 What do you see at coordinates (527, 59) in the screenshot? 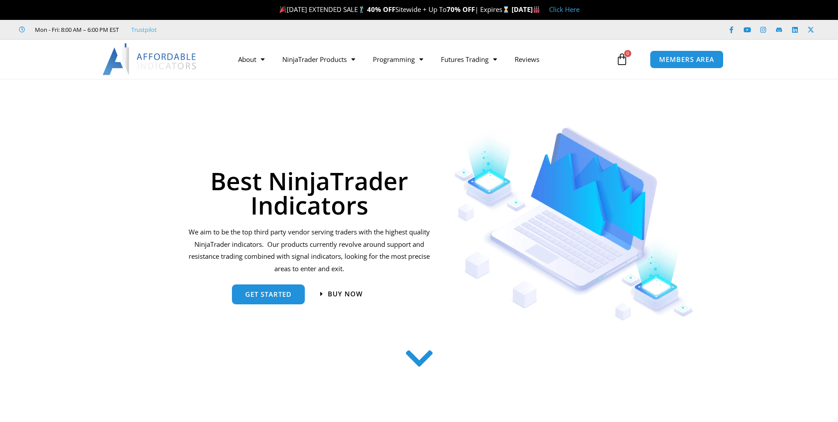
I see `a: Reviews` at bounding box center [527, 59].